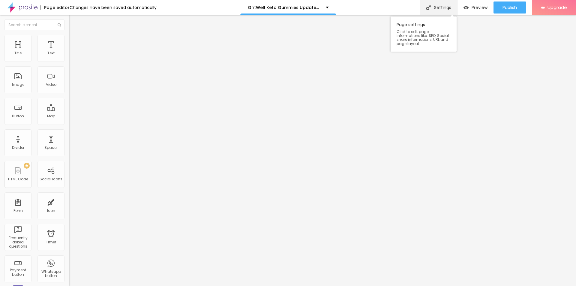 The height and width of the screenshot is (286, 576). What do you see at coordinates (18, 211) in the screenshot?
I see `div: Form` at bounding box center [18, 211].